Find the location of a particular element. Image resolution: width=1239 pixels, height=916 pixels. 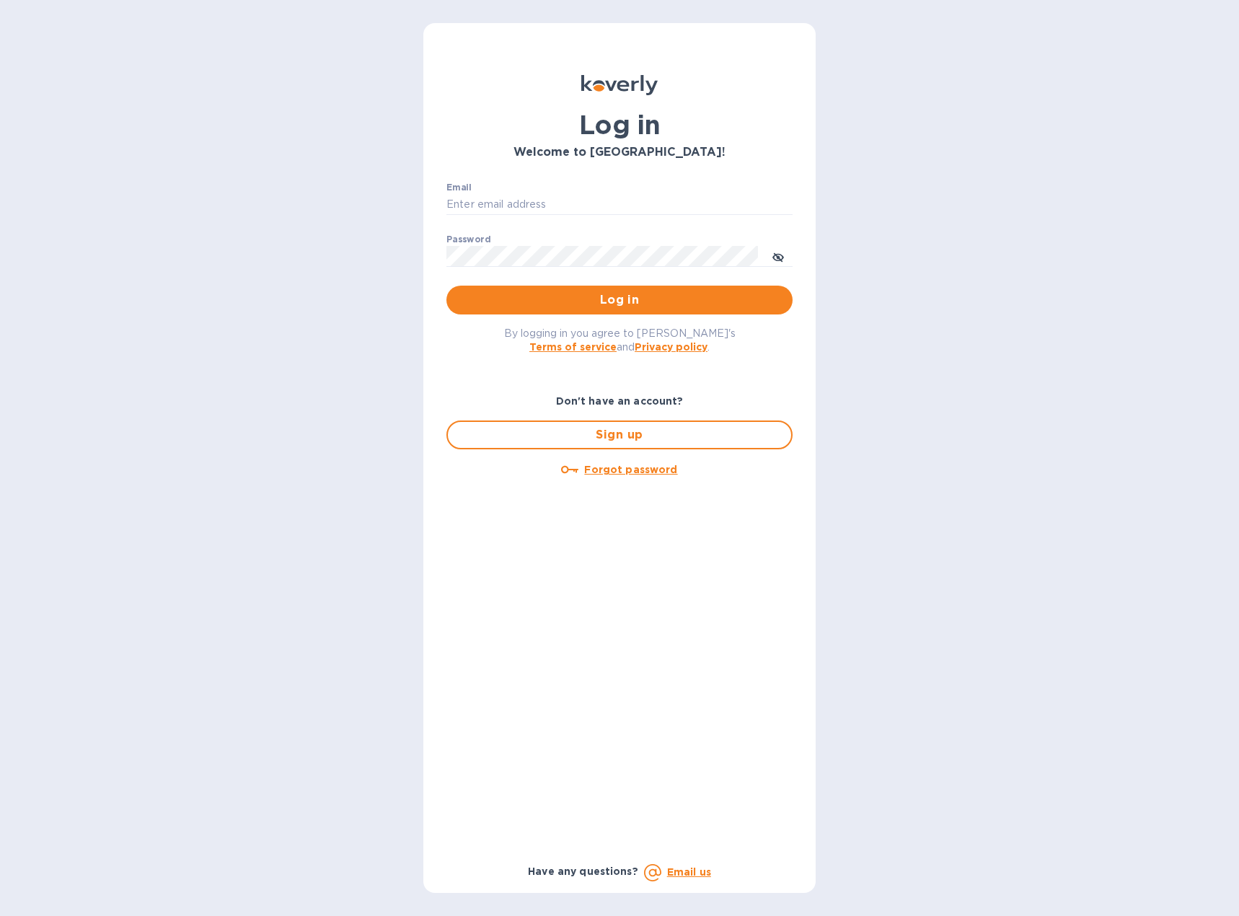

input: Enter email address is located at coordinates (619, 205).